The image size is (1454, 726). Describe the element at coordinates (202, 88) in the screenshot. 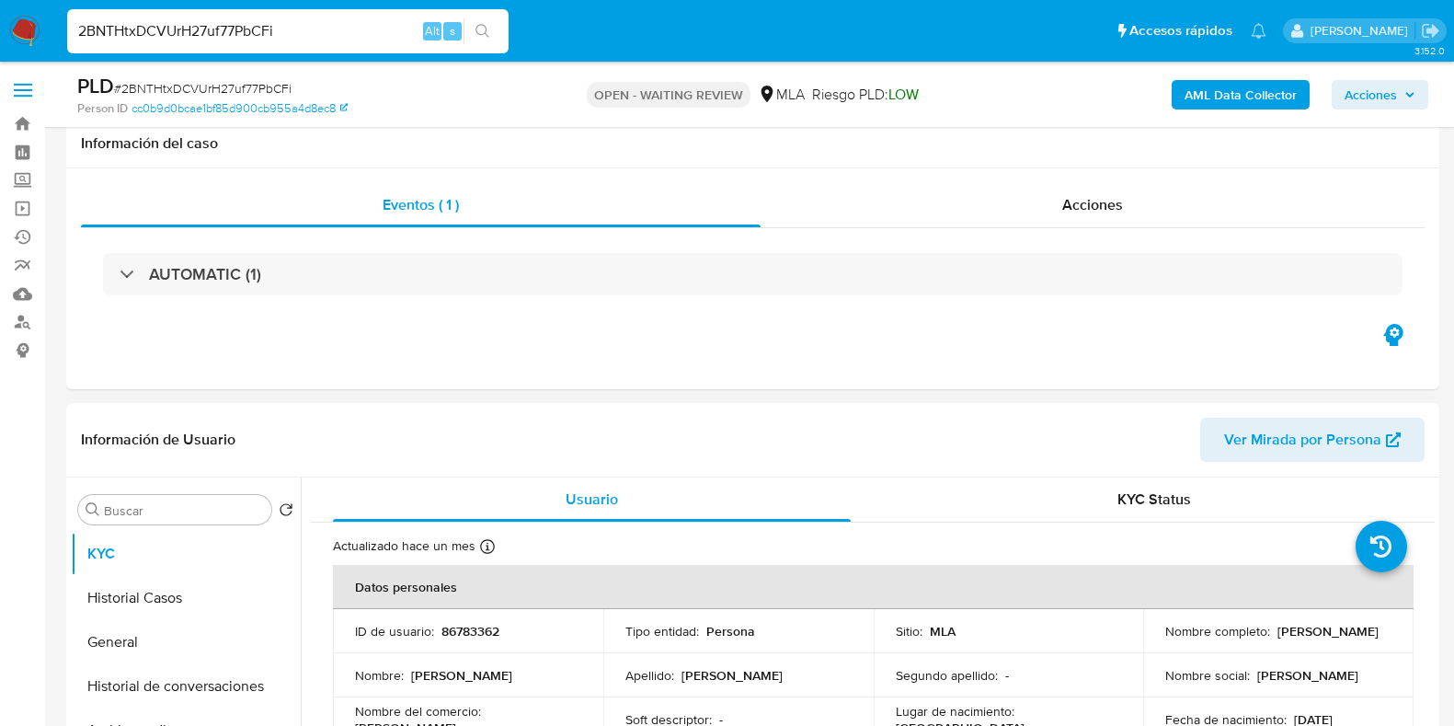

I see `span: # 2BNTHtxDCVUrH27uf77PbCFi` at that location.